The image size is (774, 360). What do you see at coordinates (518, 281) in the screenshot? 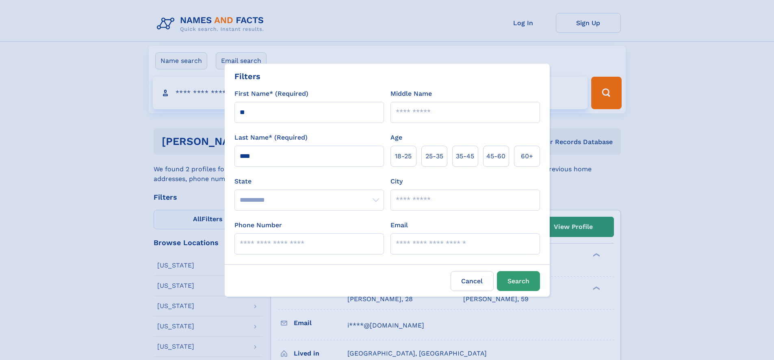
I see `button: Search` at bounding box center [518, 281].